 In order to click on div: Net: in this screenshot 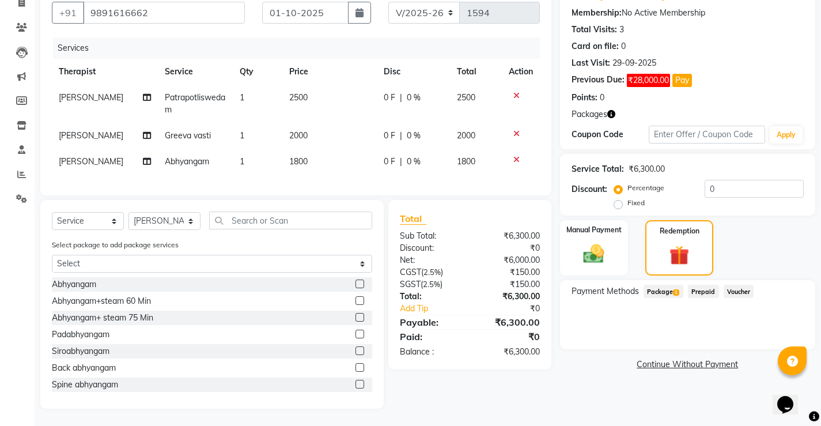, I will do `click(431, 260)`.